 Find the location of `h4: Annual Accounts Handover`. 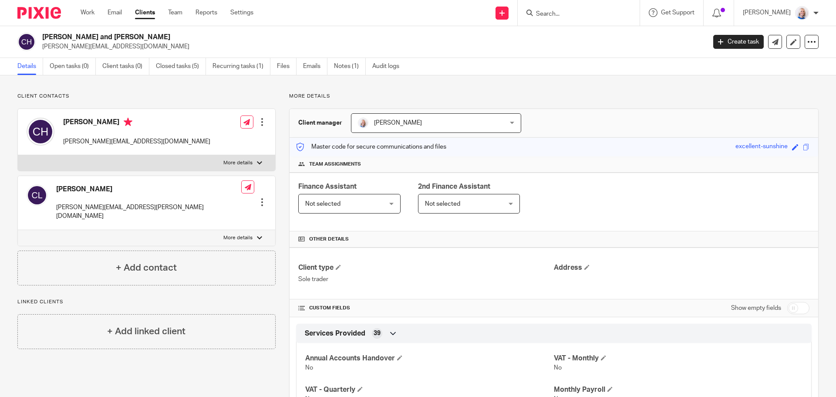

h4: Annual Accounts Handover is located at coordinates (429, 358).